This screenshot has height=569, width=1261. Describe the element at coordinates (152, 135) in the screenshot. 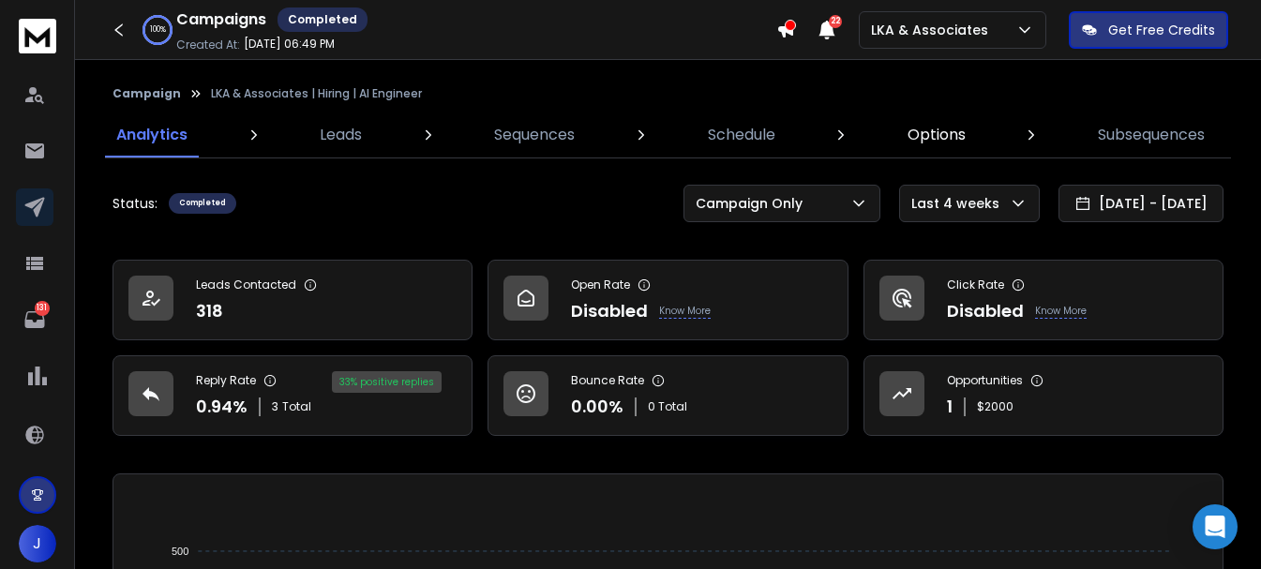

I see `p: Analytics` at that location.